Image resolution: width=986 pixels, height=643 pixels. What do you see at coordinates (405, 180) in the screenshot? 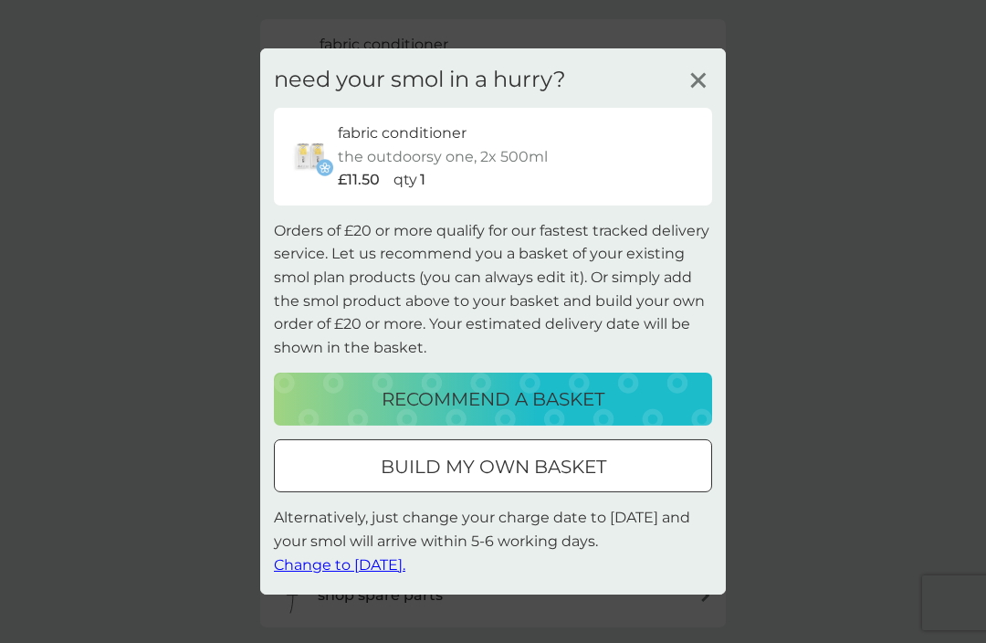
I see `p: qty` at bounding box center [405, 180].